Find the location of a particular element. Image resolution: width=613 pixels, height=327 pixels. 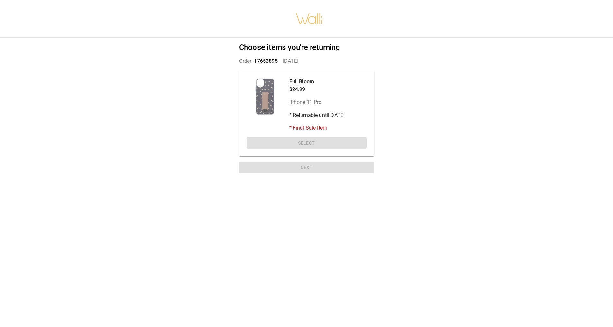

p: Full Bloom is located at coordinates (317, 82).